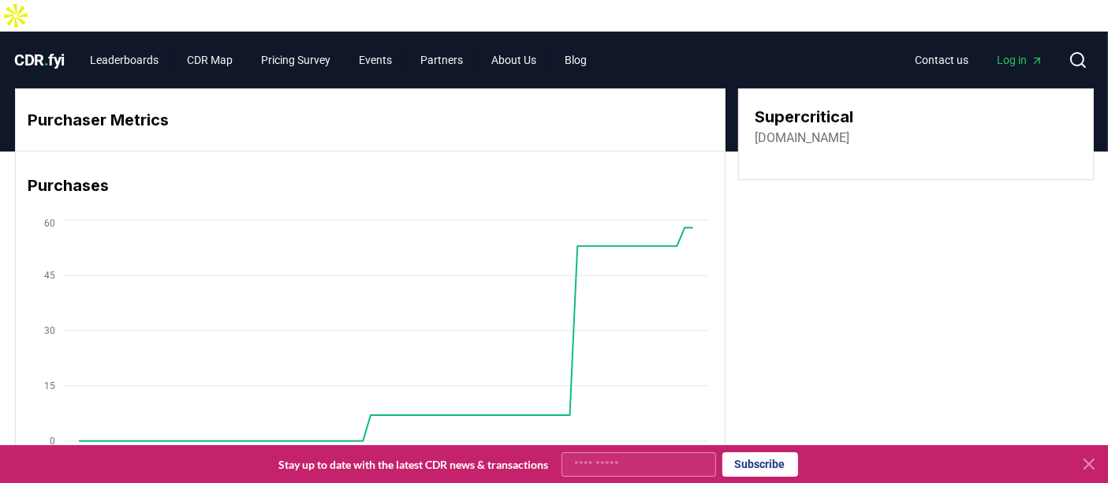  What do you see at coordinates (370, 185) in the screenshot?
I see `h3: Purchases` at bounding box center [370, 185].